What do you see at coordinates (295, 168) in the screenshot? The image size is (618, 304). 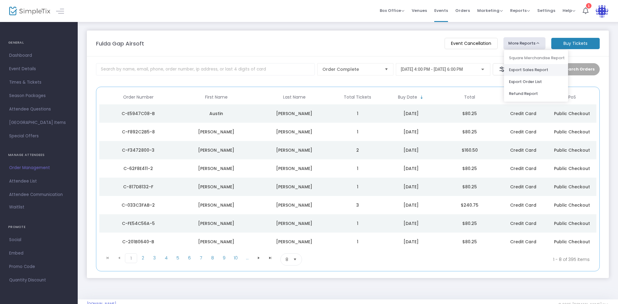 I see `div: Hartley` at bounding box center [295, 168].